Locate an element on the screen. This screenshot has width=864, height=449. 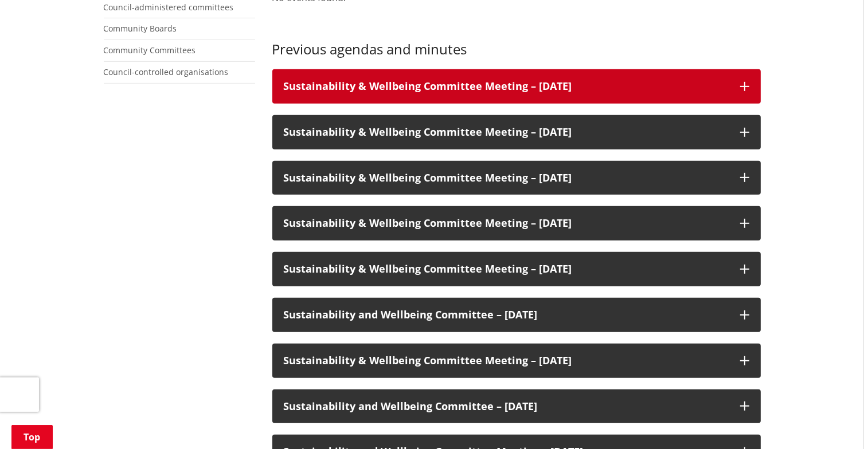
a: Council-controlled organisations is located at coordinates (166, 72).